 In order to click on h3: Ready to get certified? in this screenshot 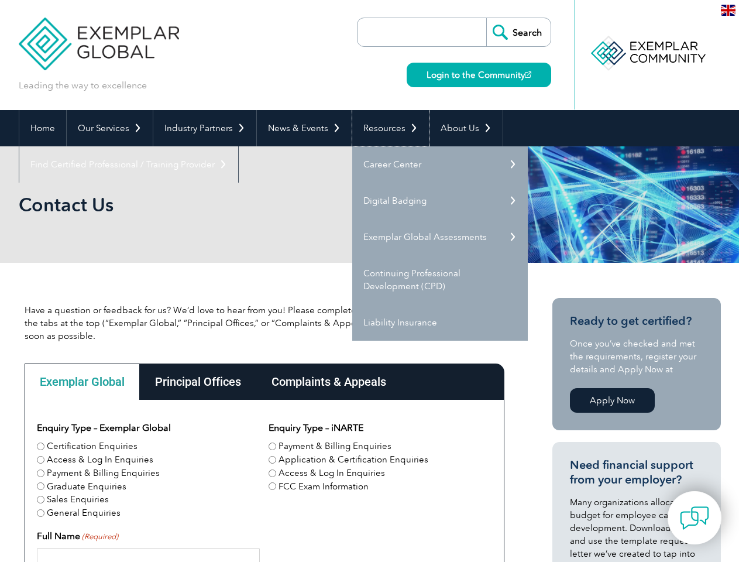, I will do `click(637, 321)`.